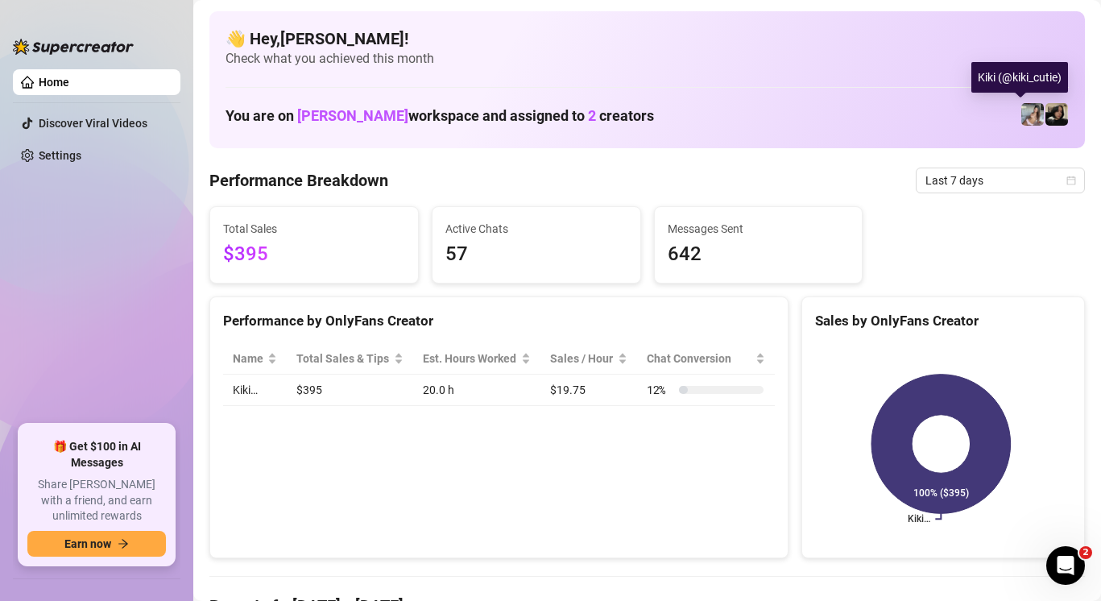 This screenshot has width=1101, height=601. Describe the element at coordinates (93, 123) in the screenshot. I see `a: Discover Viral Videos` at that location.